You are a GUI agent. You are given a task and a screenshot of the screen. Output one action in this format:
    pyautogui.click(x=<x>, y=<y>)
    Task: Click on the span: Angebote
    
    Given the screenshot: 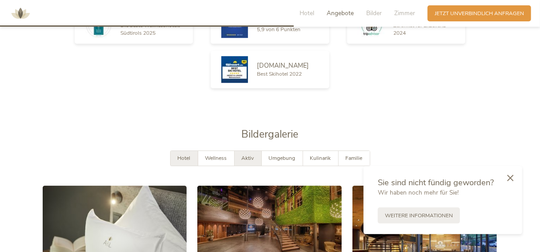 What is the action you would take?
    pyautogui.click(x=340, y=13)
    